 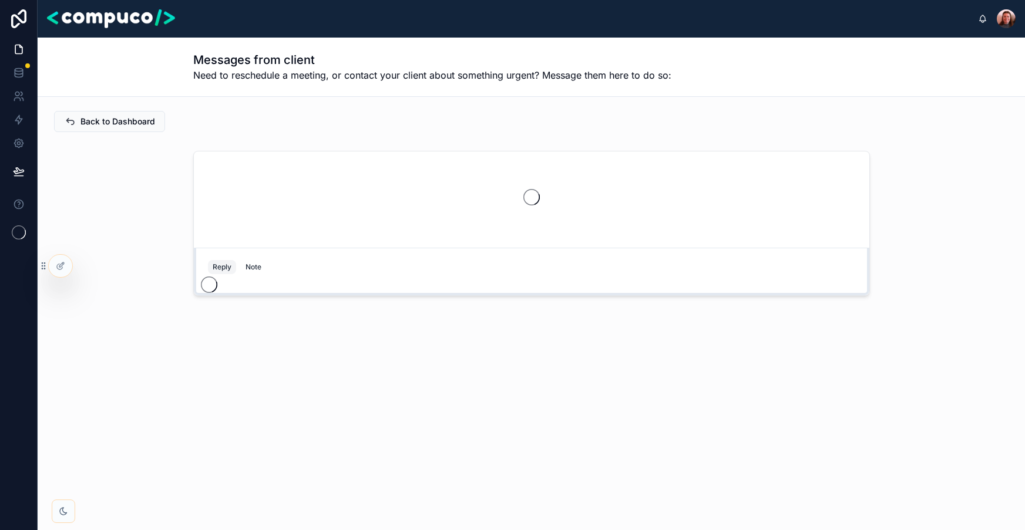 I want to click on button: Back to Dashboard, so click(x=109, y=122).